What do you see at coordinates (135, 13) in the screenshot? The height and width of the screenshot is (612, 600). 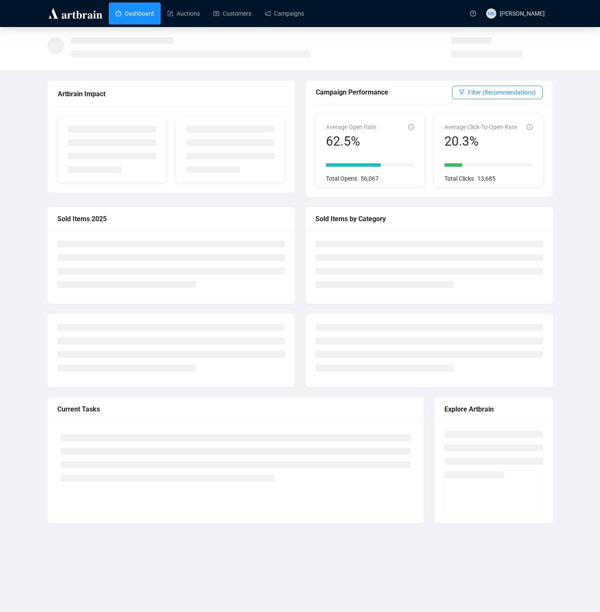 I see `a: Dashboard` at bounding box center [135, 13].